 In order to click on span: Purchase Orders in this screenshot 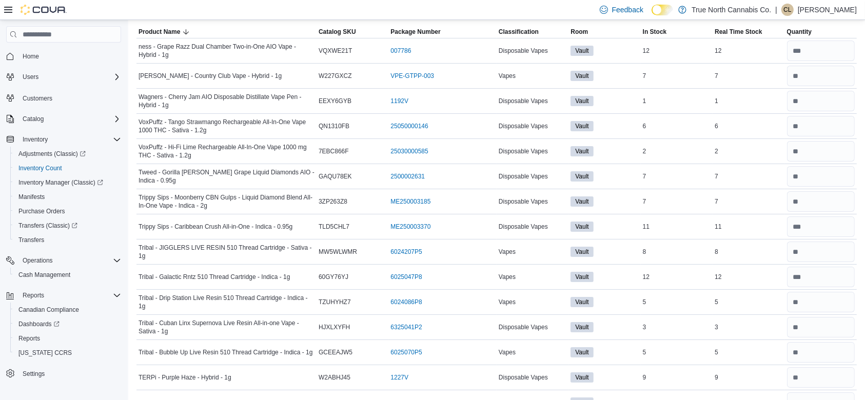, I will do `click(42, 211)`.